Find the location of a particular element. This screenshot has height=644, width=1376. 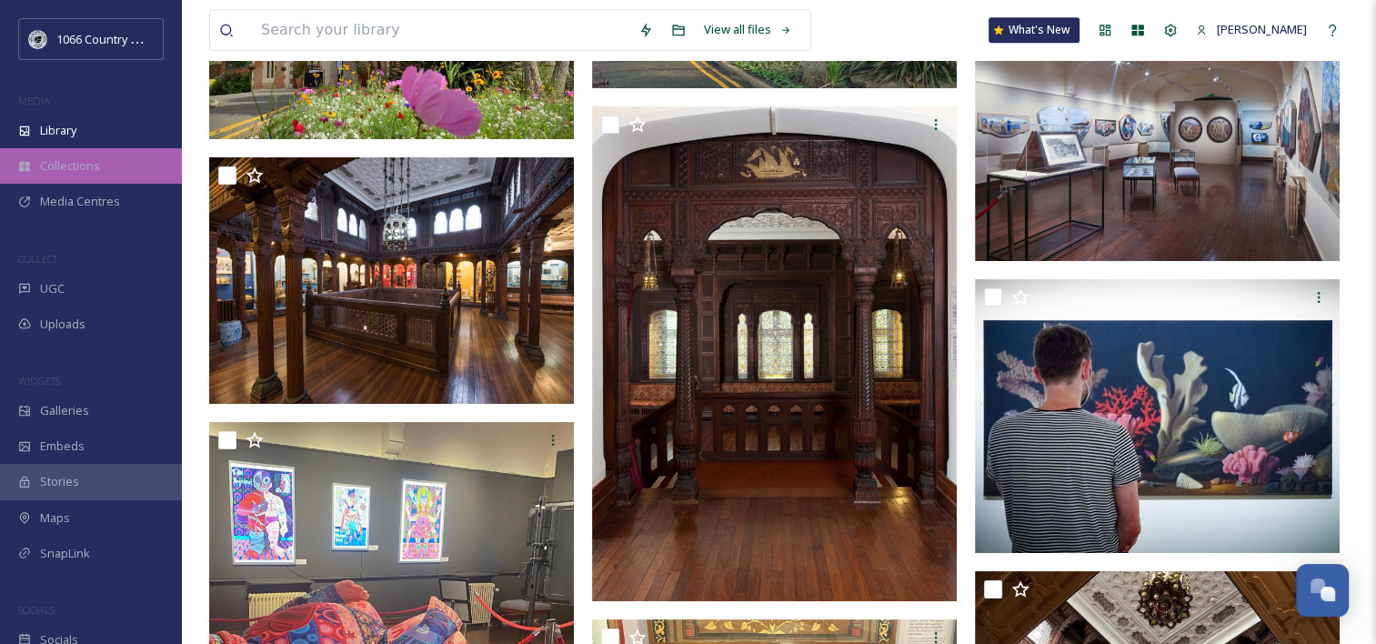

span: Maps is located at coordinates (55, 518).